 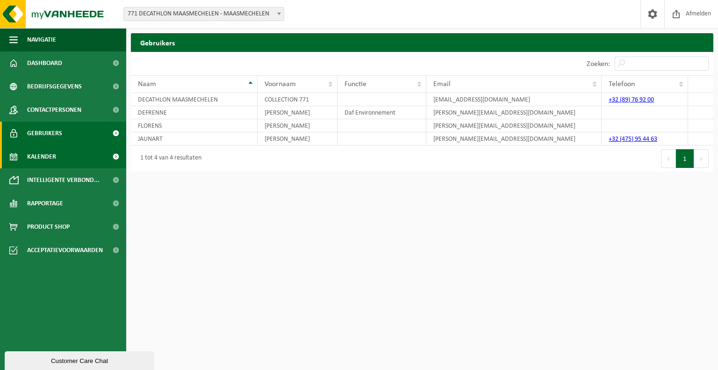 What do you see at coordinates (194, 126) in the screenshot?
I see `td: FLORENS` at bounding box center [194, 126].